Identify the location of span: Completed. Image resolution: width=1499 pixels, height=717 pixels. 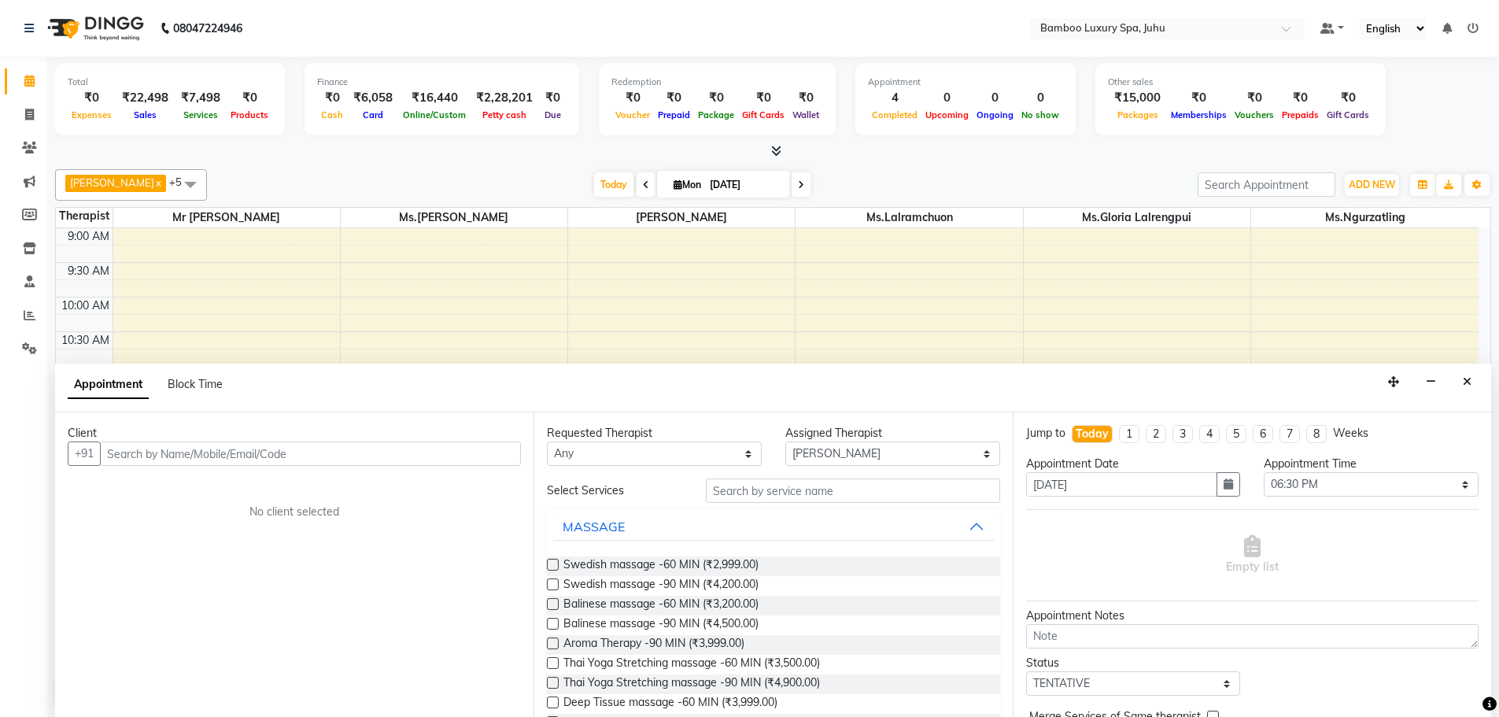
(895, 115).